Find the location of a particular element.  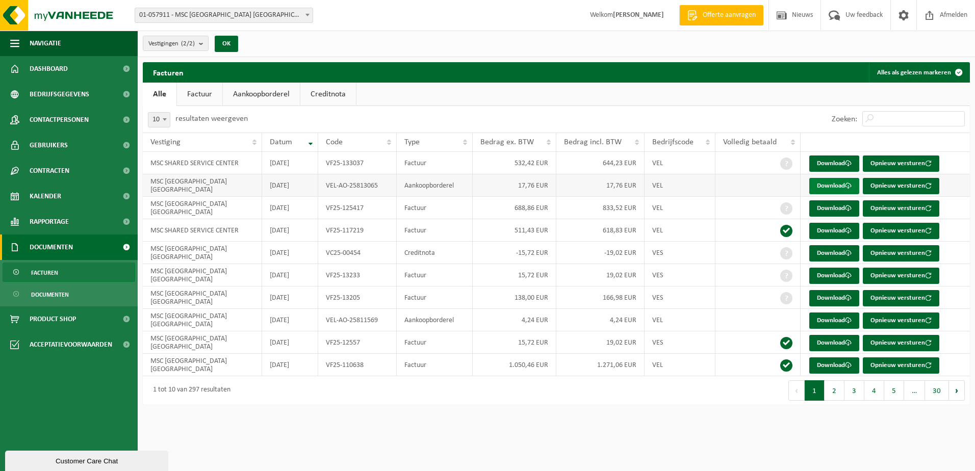

span: Navigatie is located at coordinates (45, 43).